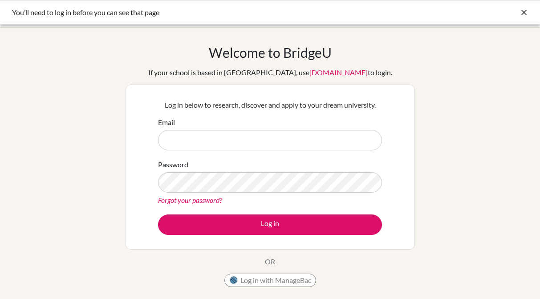 This screenshot has height=299, width=540. Describe the element at coordinates (166, 122) in the screenshot. I see `label: Email` at that location.